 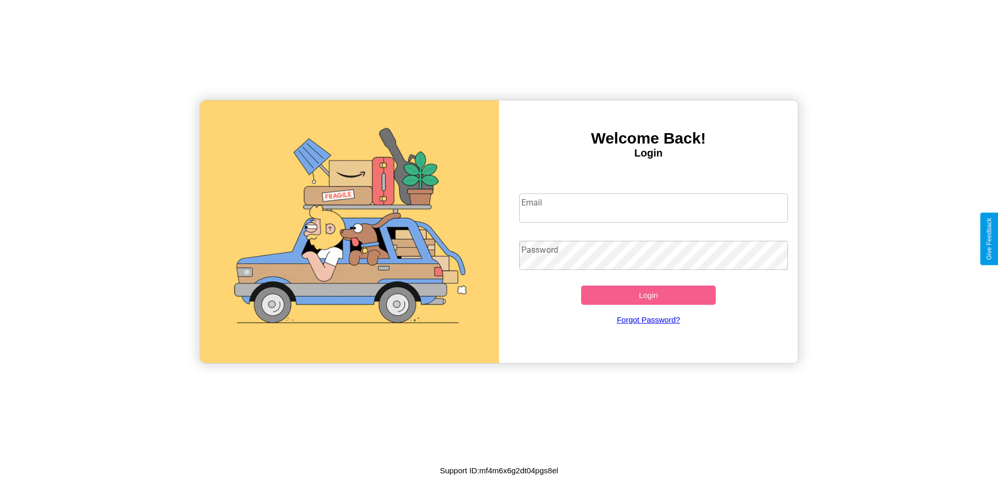 What do you see at coordinates (499, 470) in the screenshot?
I see `p: Support ID: mf4m6x6g2dt04pgs8el` at bounding box center [499, 470].